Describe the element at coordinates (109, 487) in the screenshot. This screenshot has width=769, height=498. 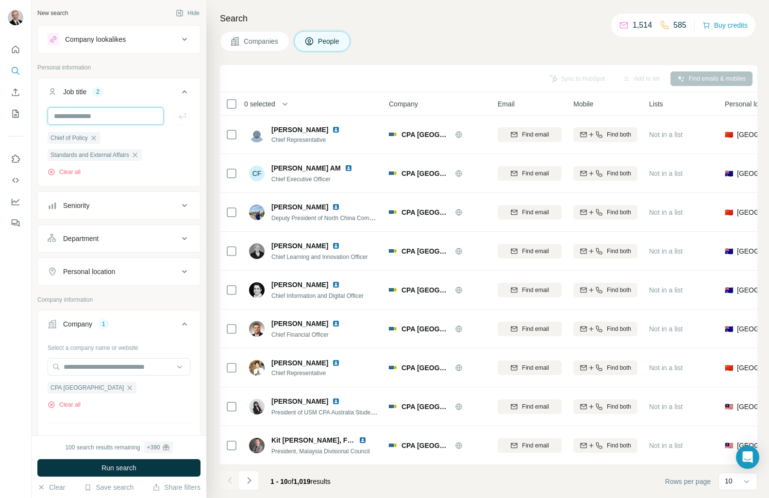
I see `button: Save search` at that location.